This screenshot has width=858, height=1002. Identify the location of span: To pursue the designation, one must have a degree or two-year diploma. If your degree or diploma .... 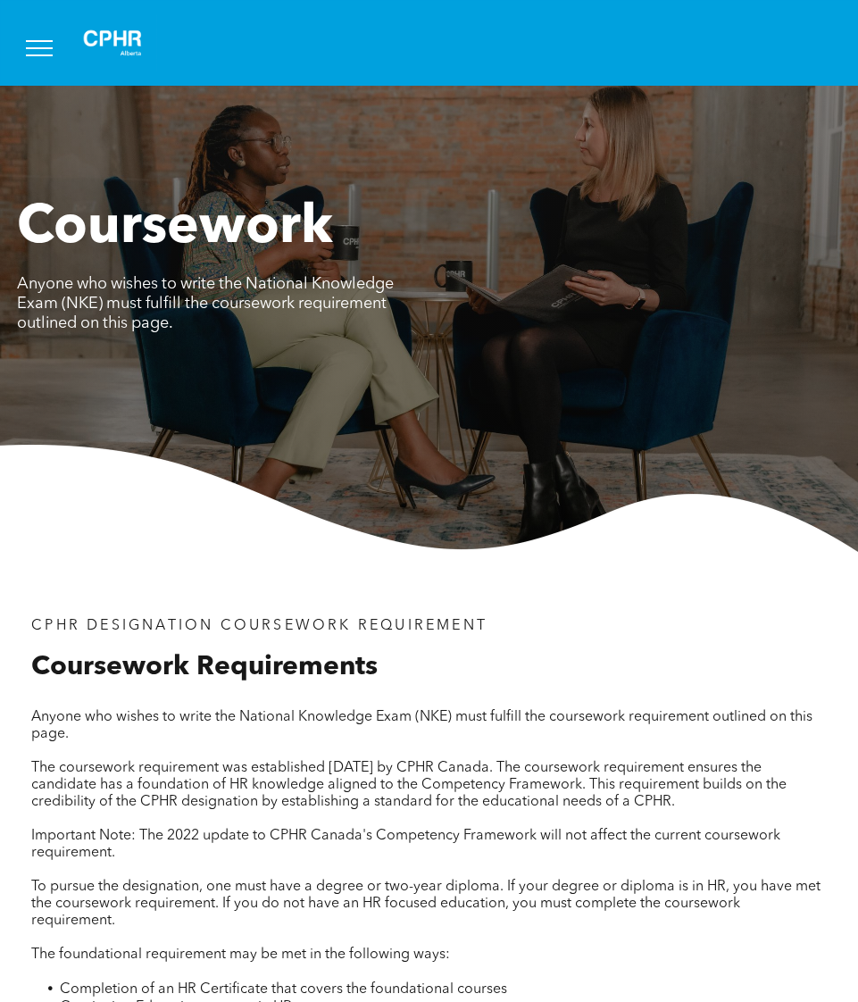
(426, 903).